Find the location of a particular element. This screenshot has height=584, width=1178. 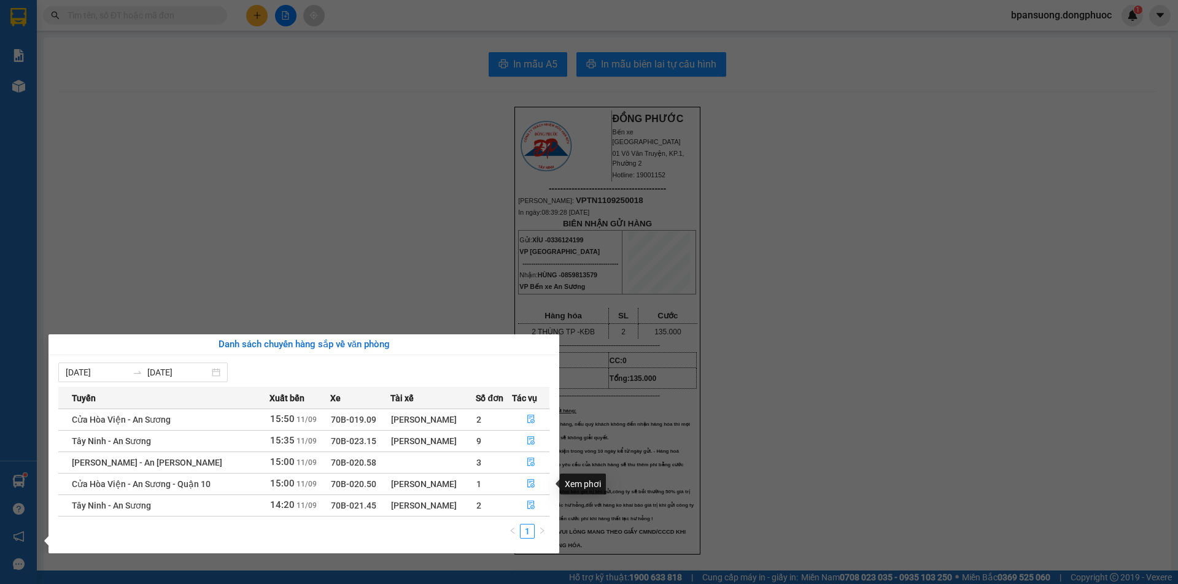

span: 1 is located at coordinates (479, 484).